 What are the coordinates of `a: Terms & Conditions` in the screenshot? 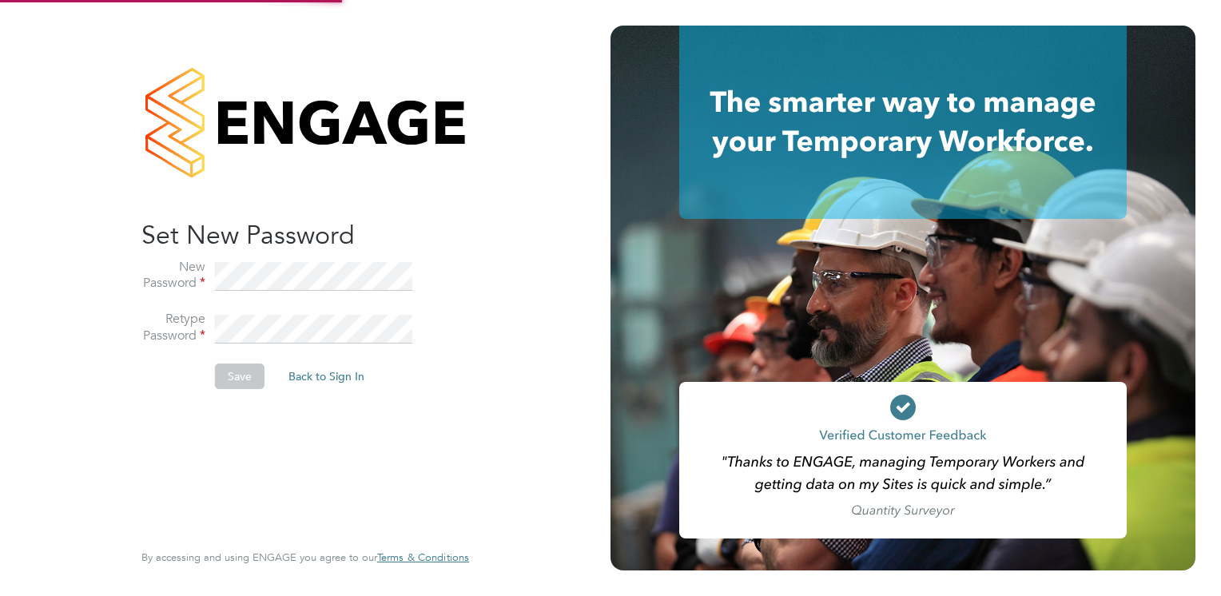 It's located at (423, 558).